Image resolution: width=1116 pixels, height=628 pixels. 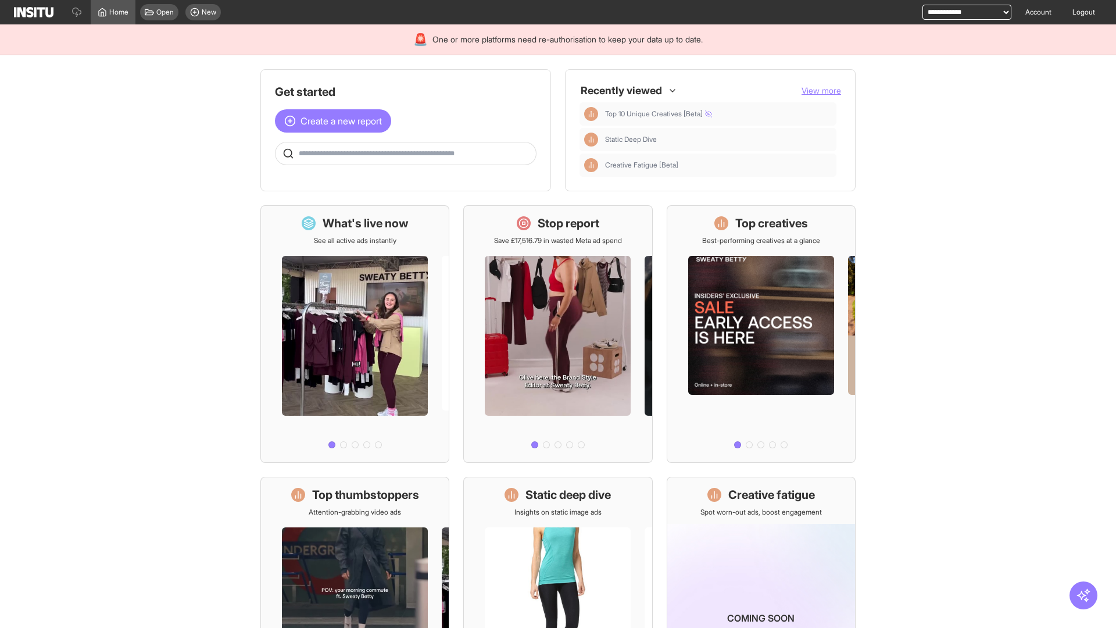 What do you see at coordinates (568, 223) in the screenshot?
I see `h1: Stop report` at bounding box center [568, 223].